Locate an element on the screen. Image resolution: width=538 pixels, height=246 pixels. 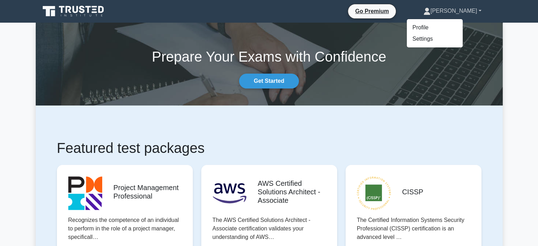
a: Go Premium is located at coordinates (371, 11).